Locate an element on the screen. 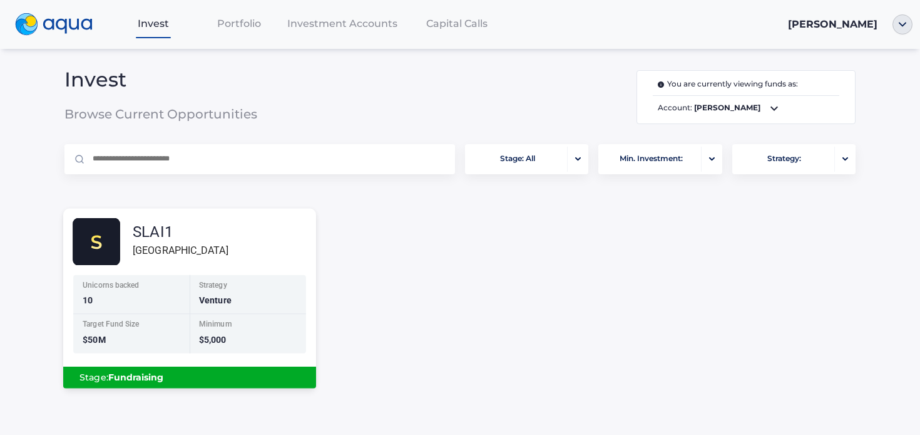 The image size is (920, 435). img: logo is located at coordinates (54, 24).